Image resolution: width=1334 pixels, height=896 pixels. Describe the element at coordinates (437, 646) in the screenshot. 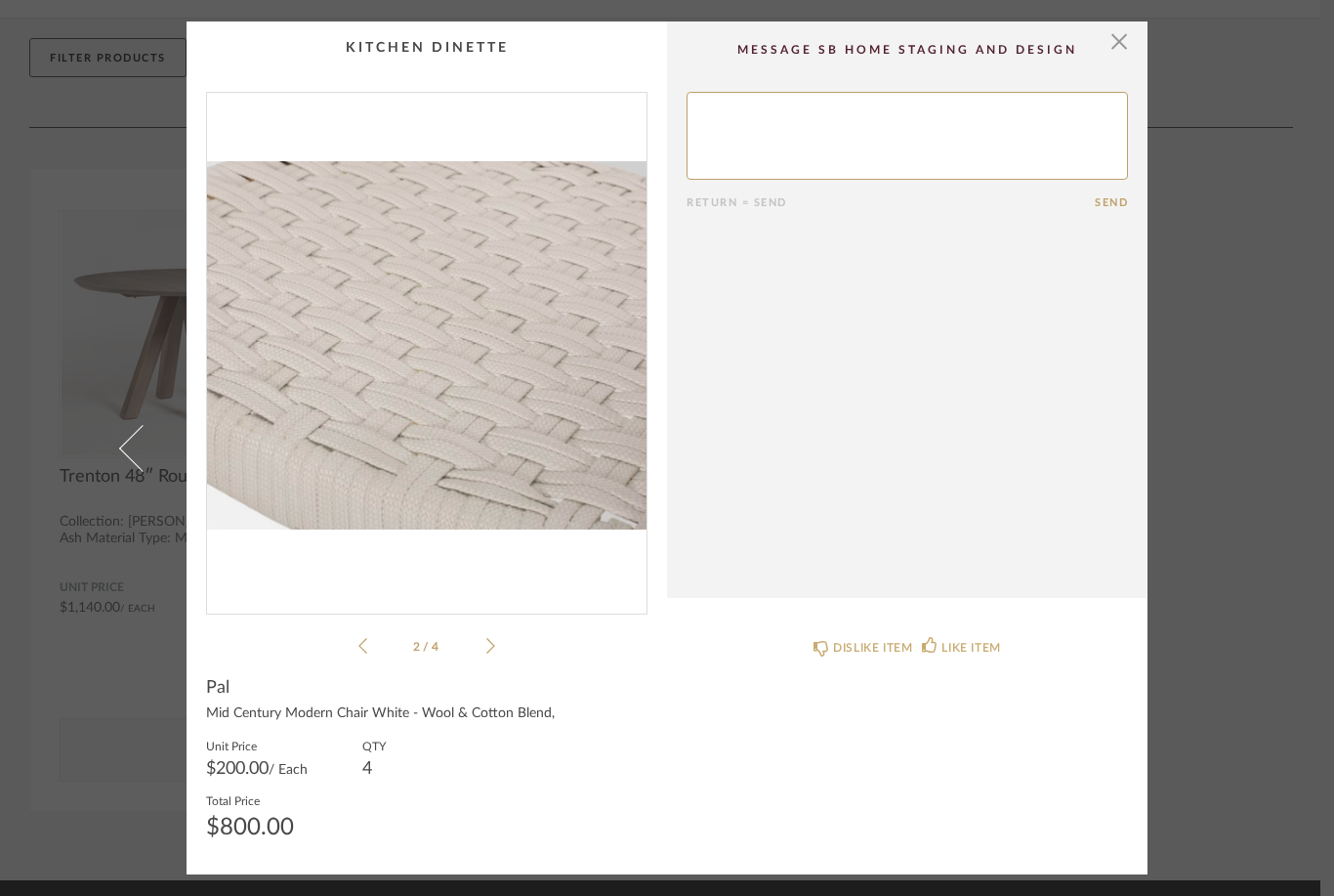

I see `span: 4` at that location.